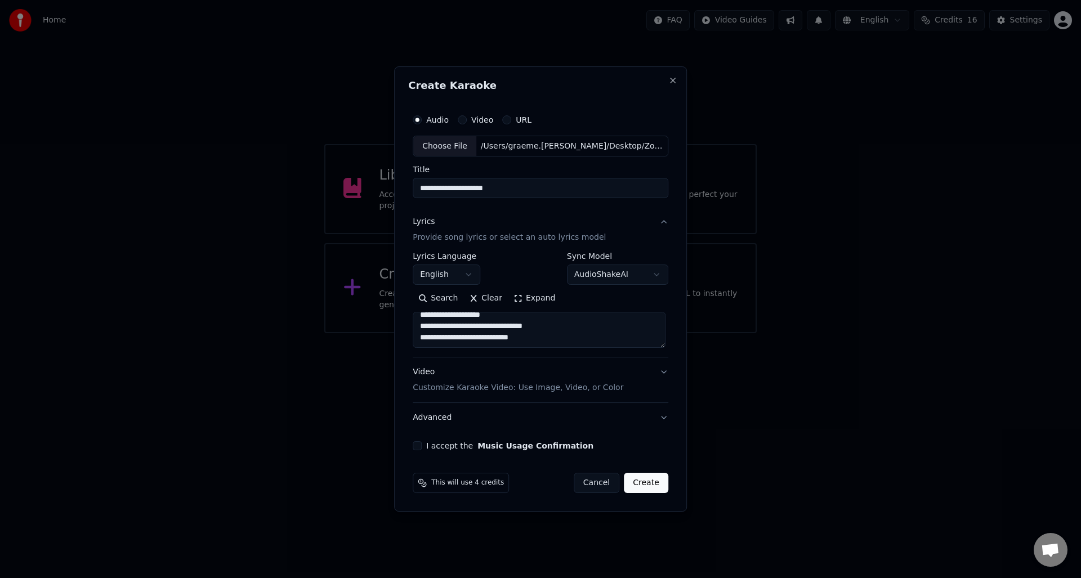 This screenshot has width=1081, height=578. I want to click on label: Sync Model, so click(618, 257).